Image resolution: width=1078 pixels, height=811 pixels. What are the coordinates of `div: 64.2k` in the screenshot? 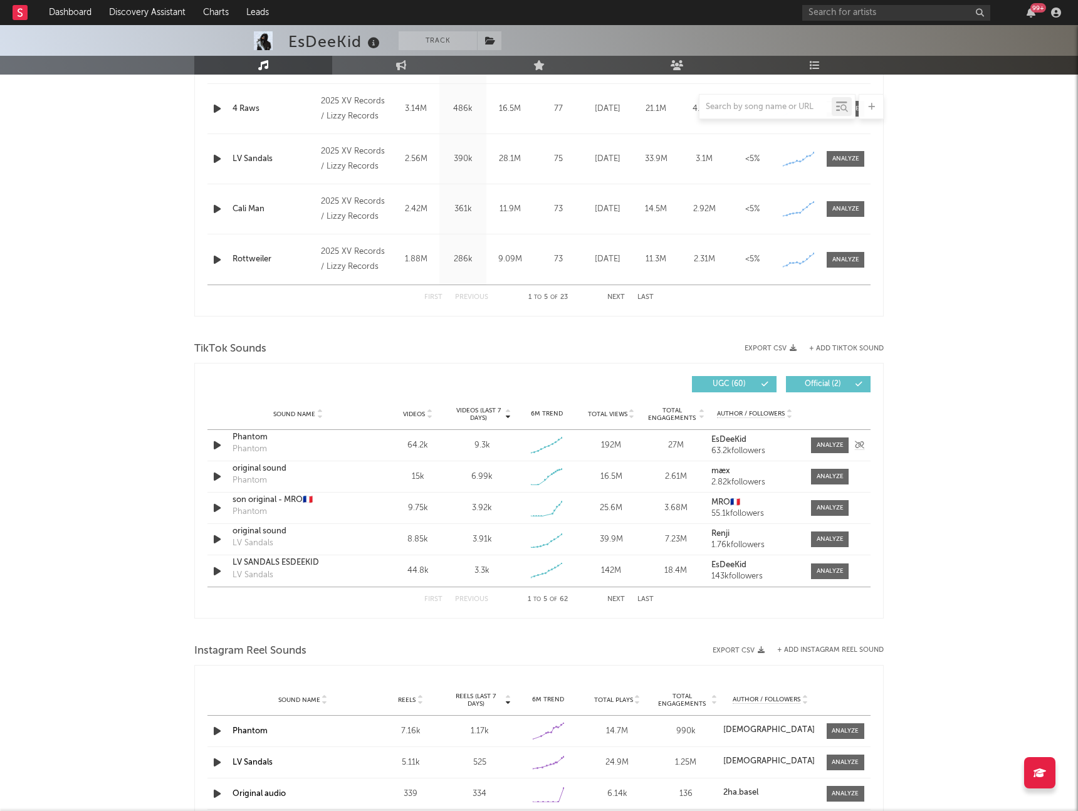 It's located at (417, 446).